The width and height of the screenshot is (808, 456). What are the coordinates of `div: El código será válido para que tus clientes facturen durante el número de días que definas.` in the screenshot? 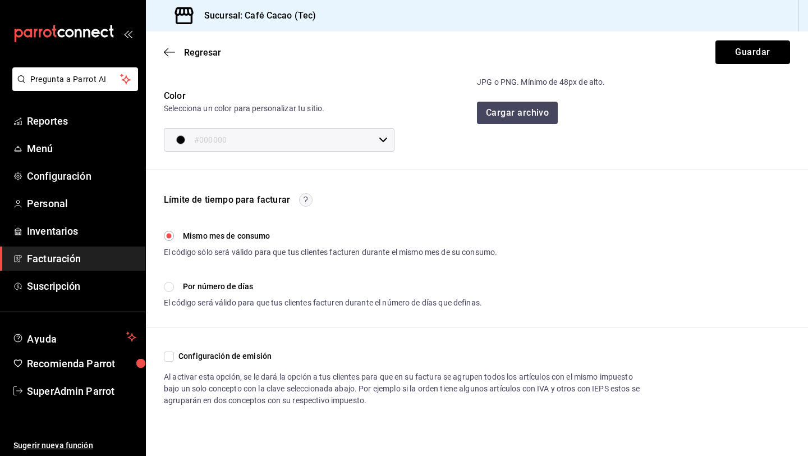 It's located at (331, 303).